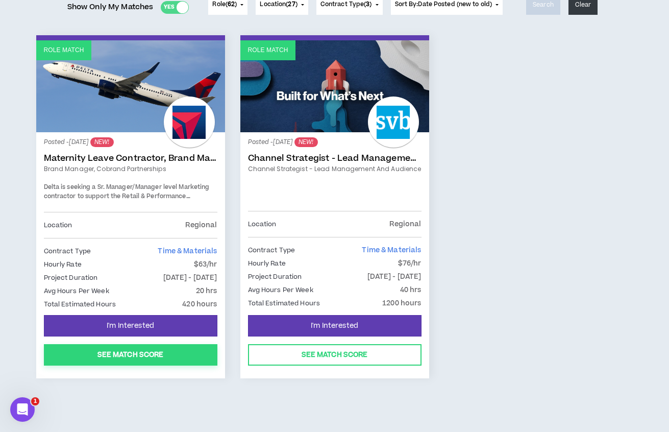  What do you see at coordinates (206, 264) in the screenshot?
I see `p: $63/hr` at bounding box center [206, 264].